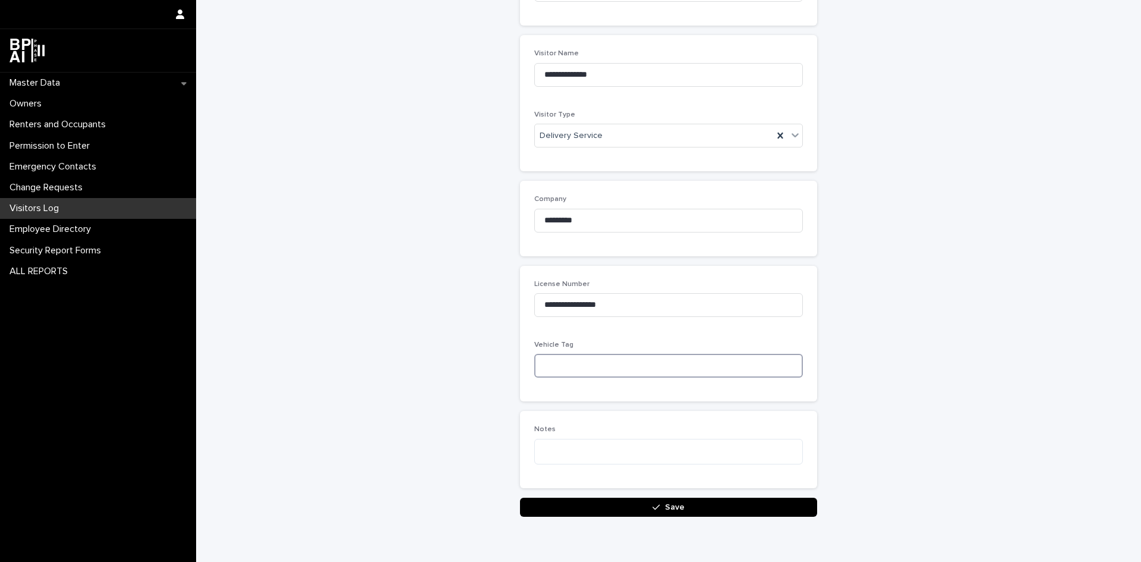  Describe the element at coordinates (37, 83) in the screenshot. I see `p: Master Data` at that location.